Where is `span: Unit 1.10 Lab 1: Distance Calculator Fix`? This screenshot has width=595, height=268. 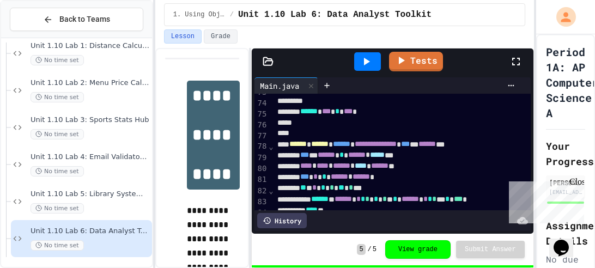
span: Unit 1.10 Lab 1: Distance Calculator Fix is located at coordinates (90, 46).